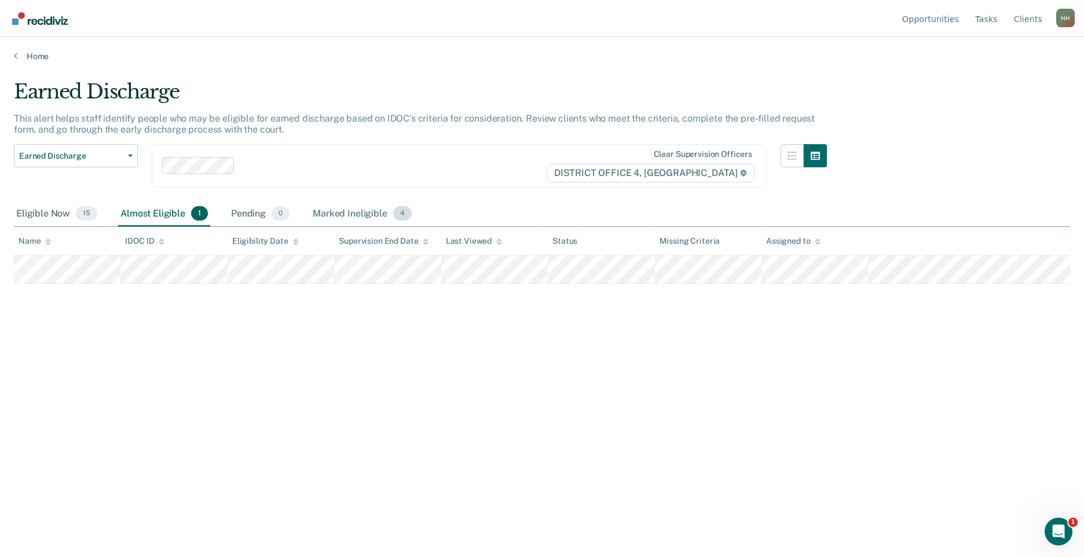 The width and height of the screenshot is (1084, 557). What do you see at coordinates (76, 156) in the screenshot?
I see `button: Earned Discharge` at bounding box center [76, 156].